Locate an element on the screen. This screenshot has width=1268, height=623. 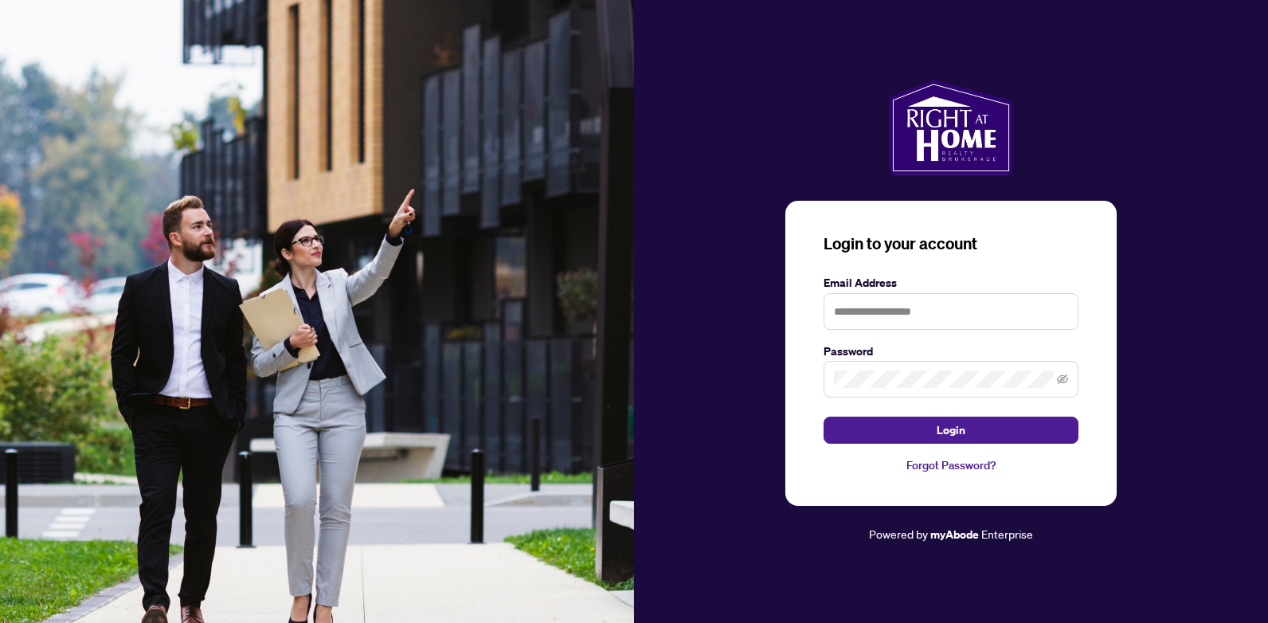
a: Forgot Password? is located at coordinates (951, 465).